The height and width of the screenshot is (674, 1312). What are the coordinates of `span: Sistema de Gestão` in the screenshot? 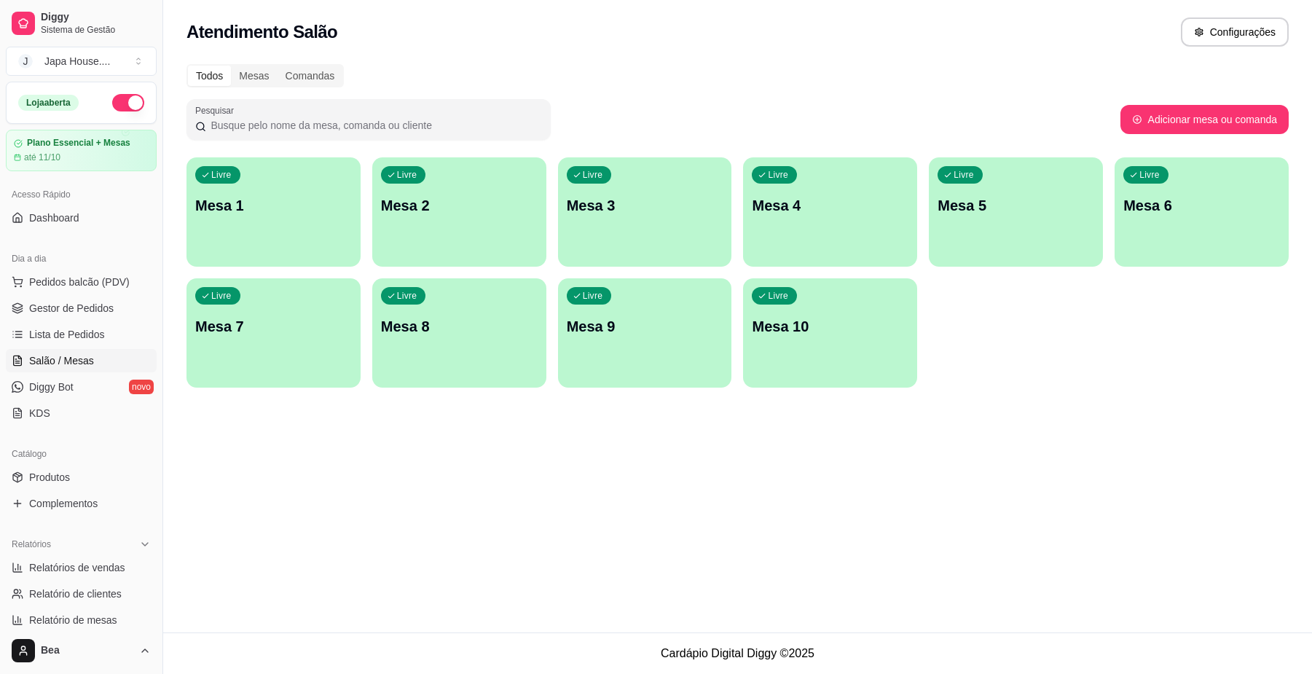 It's located at (95, 30).